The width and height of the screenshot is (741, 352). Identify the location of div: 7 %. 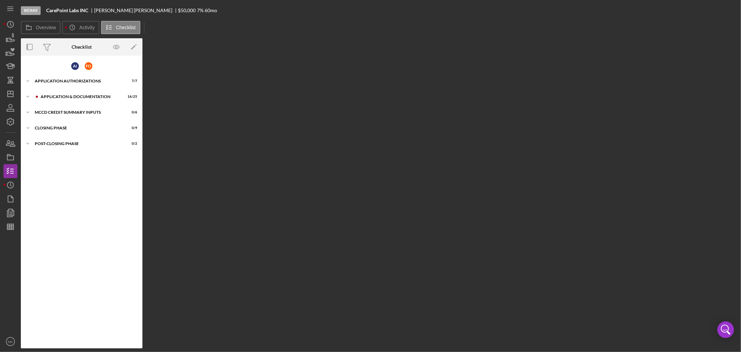
(200, 10).